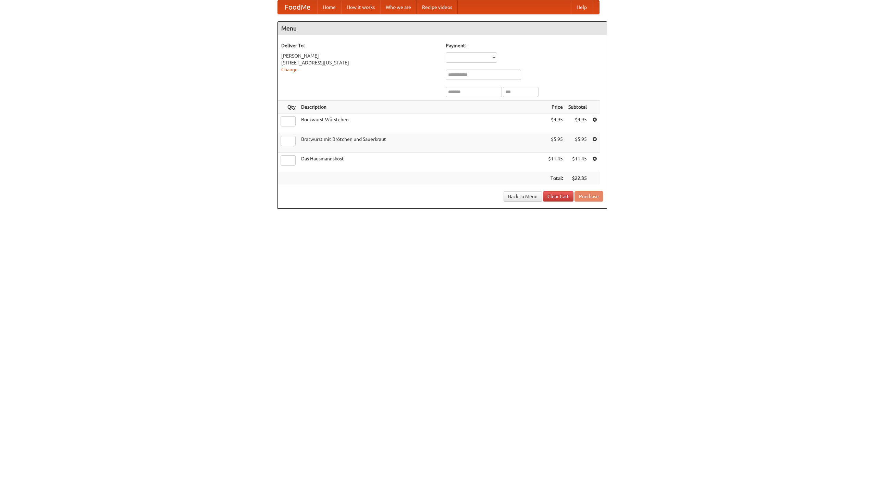 The width and height of the screenshot is (877, 485). What do you see at coordinates (442, 28) in the screenshot?
I see `h4: Menu` at bounding box center [442, 28].